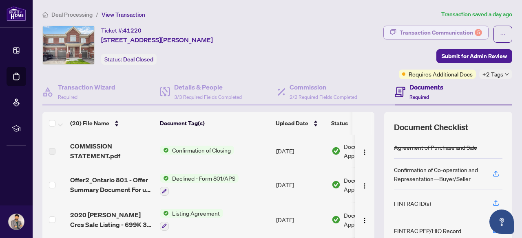 This screenshot has width=522, height=238. I want to click on th: Status, so click(362, 123).